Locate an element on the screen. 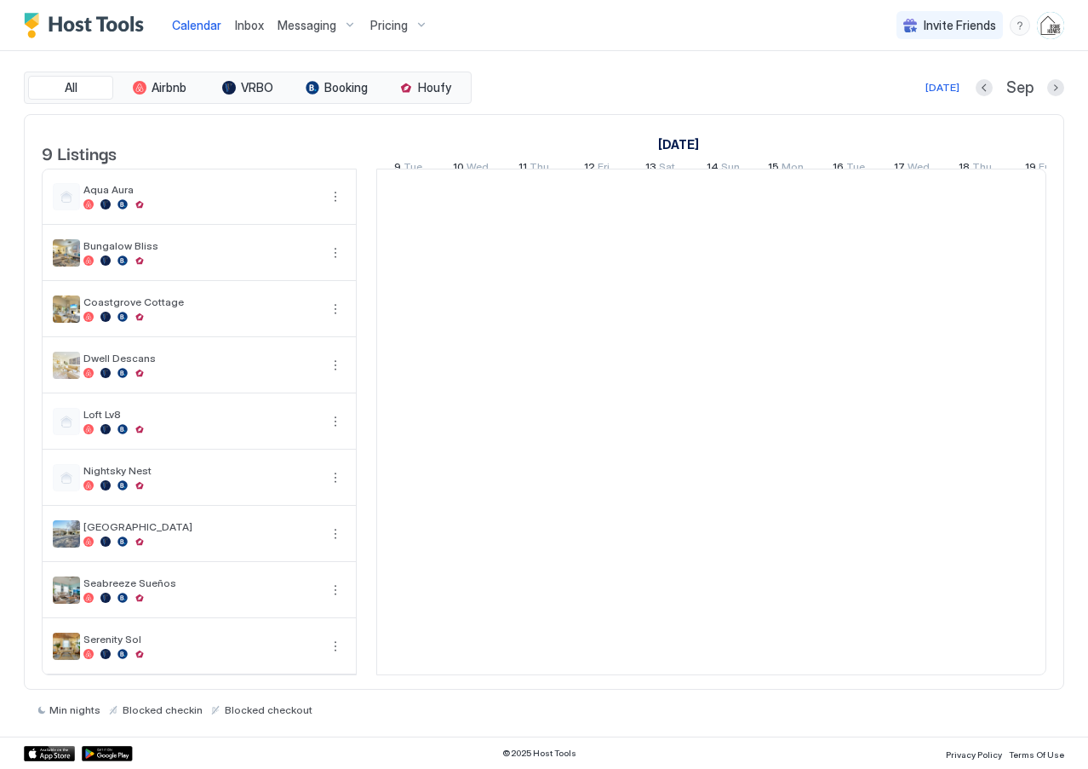 This screenshot has width=1088, height=769. span: Bungalow Bliss is located at coordinates (201, 245).